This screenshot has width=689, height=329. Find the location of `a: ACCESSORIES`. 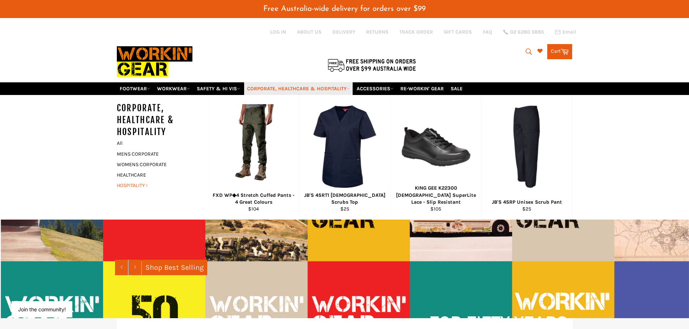

a: ACCESSORIES is located at coordinates (375, 89).